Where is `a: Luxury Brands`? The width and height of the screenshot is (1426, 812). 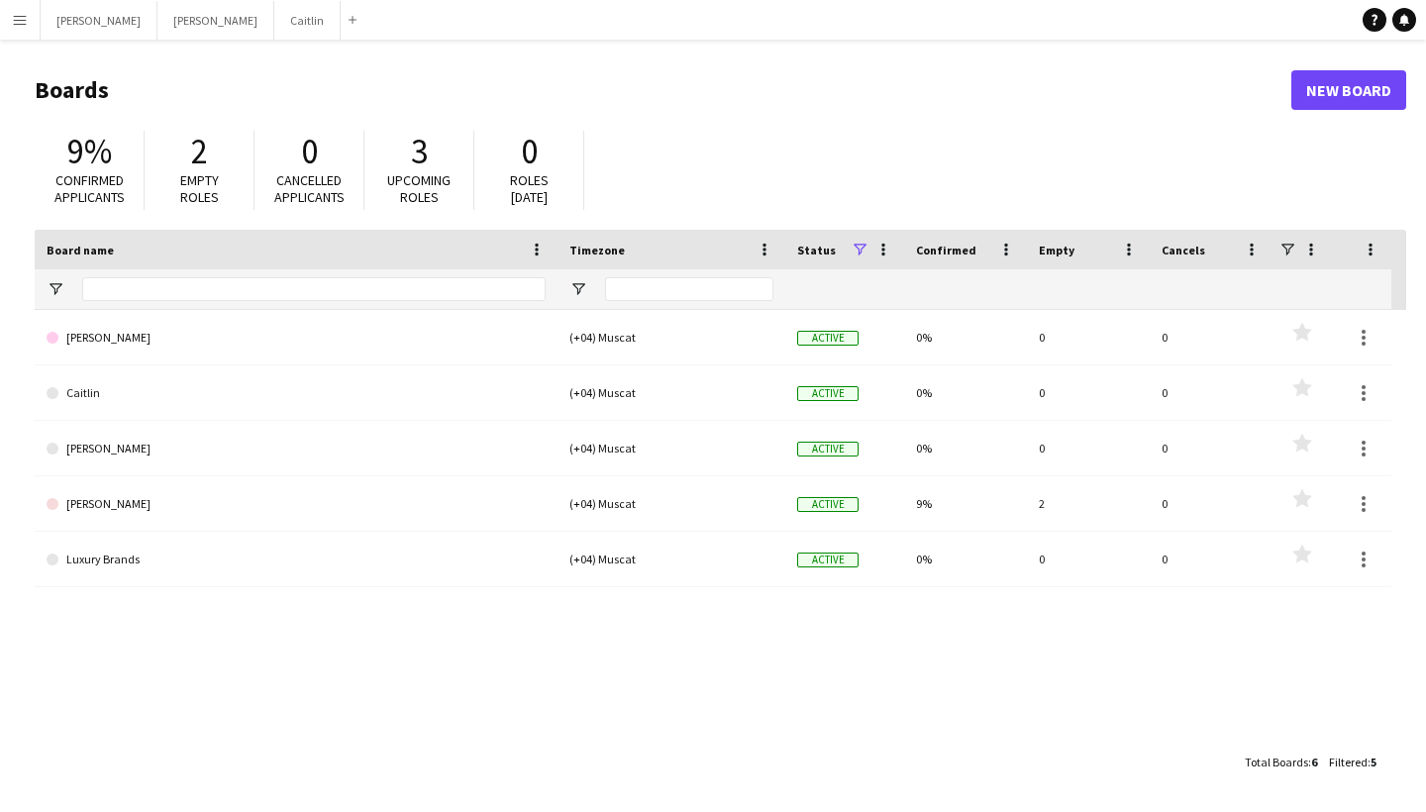
a: Luxury Brands is located at coordinates (296, 560).